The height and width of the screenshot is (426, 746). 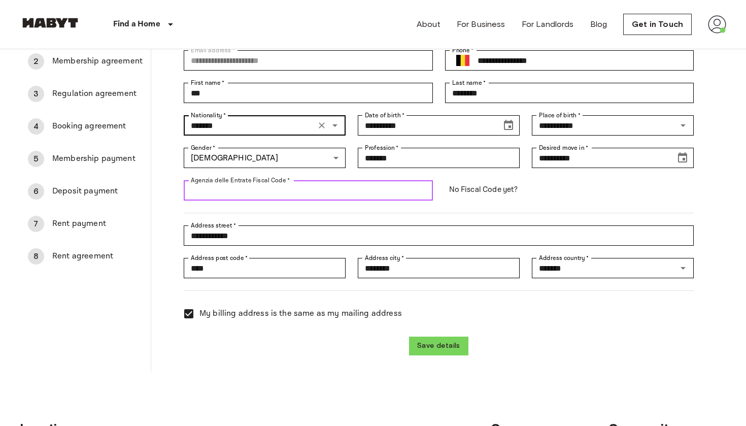 I want to click on label: Nationality, so click(x=208, y=115).